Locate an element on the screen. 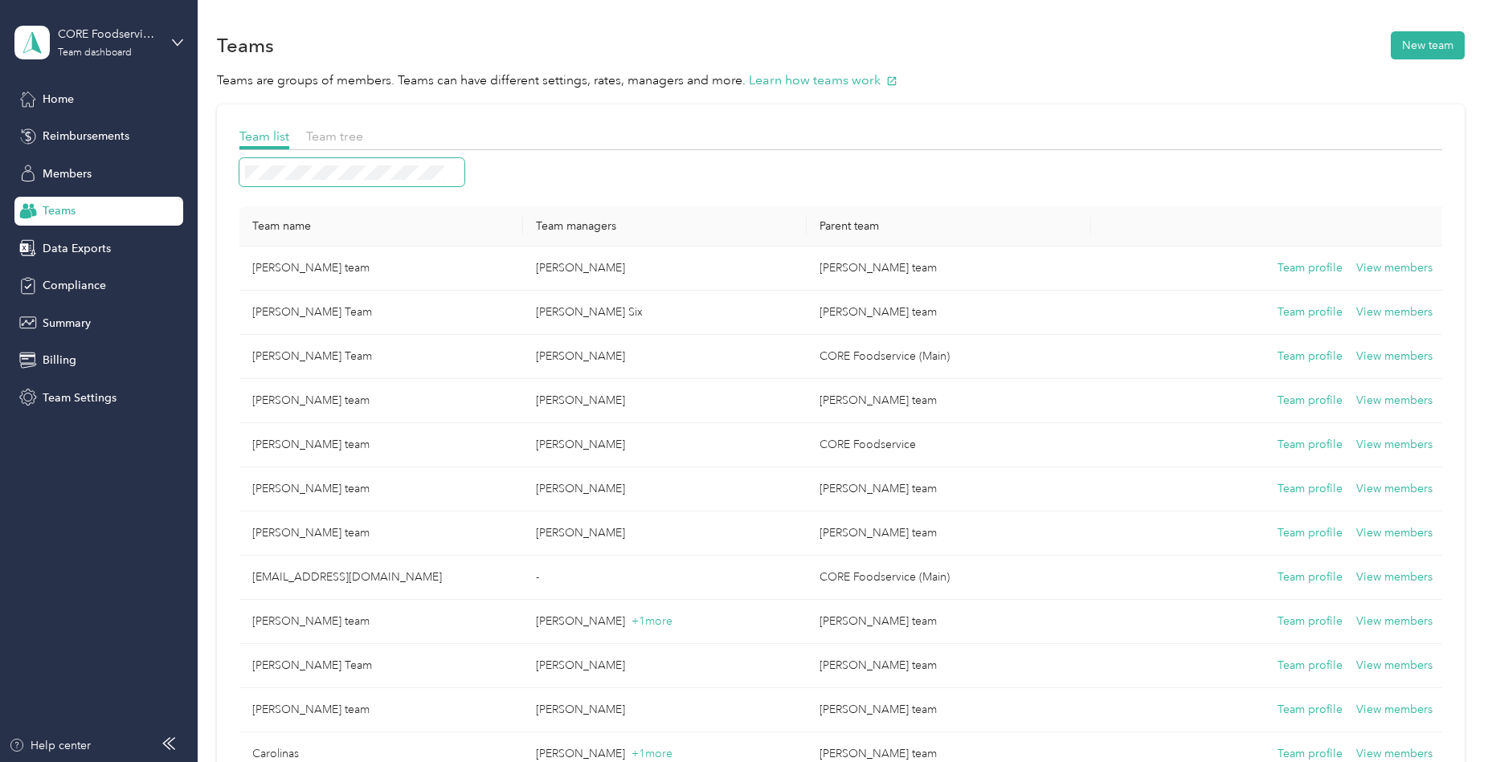  td: John Wick's Team is located at coordinates (381, 357).